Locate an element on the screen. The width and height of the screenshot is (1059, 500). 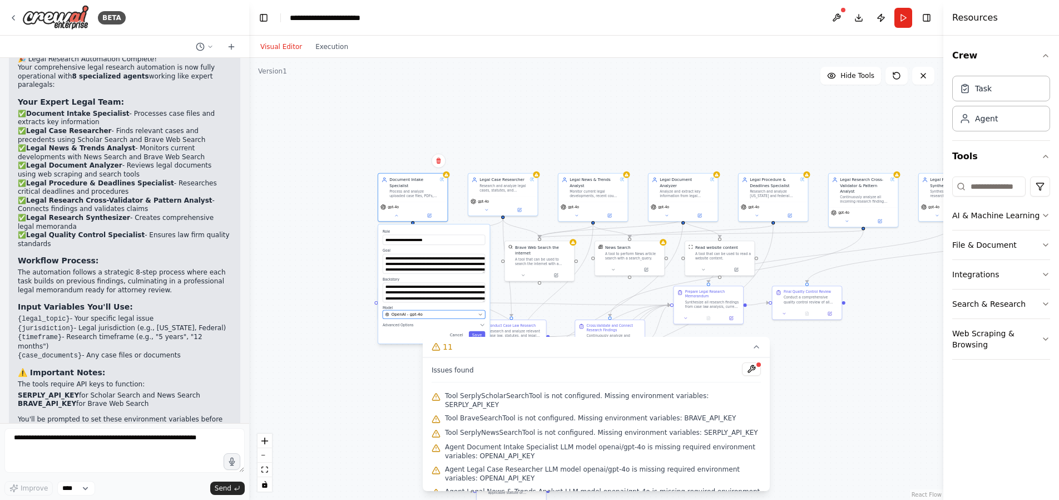
p: Your comprehensive legal research automation is now fully operational with working like expert pa... is located at coordinates (125, 76).